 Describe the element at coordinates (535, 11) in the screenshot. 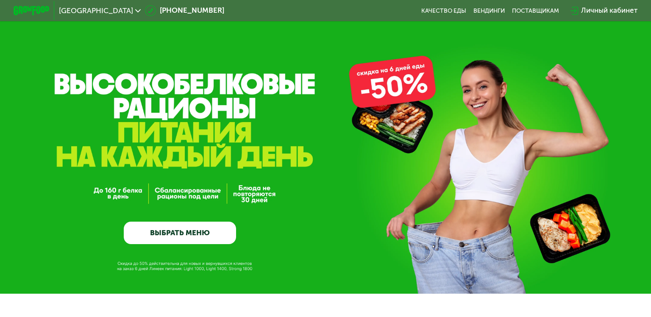

I see `div: поставщикам` at that location.